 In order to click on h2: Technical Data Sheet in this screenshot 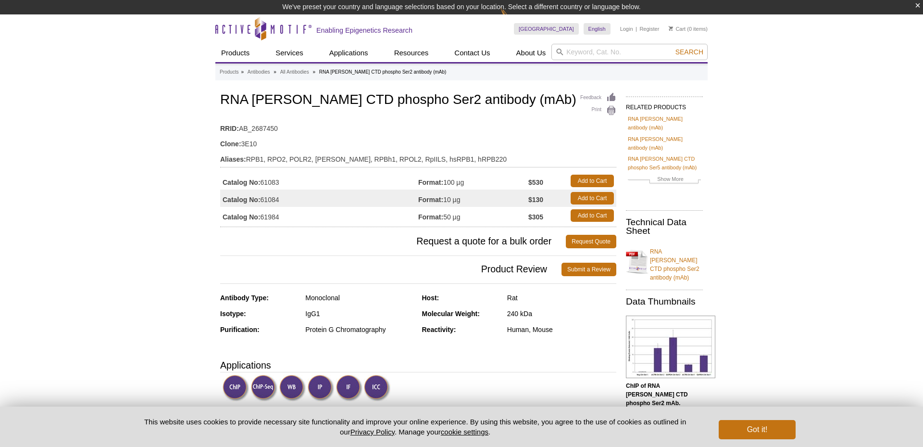, I will do `click(664, 226)`.